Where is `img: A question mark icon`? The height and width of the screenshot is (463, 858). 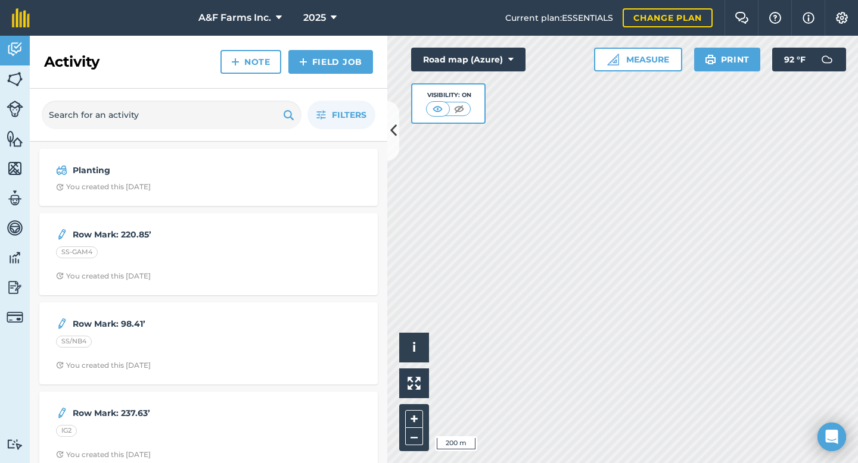 img: A question mark icon is located at coordinates (775, 18).